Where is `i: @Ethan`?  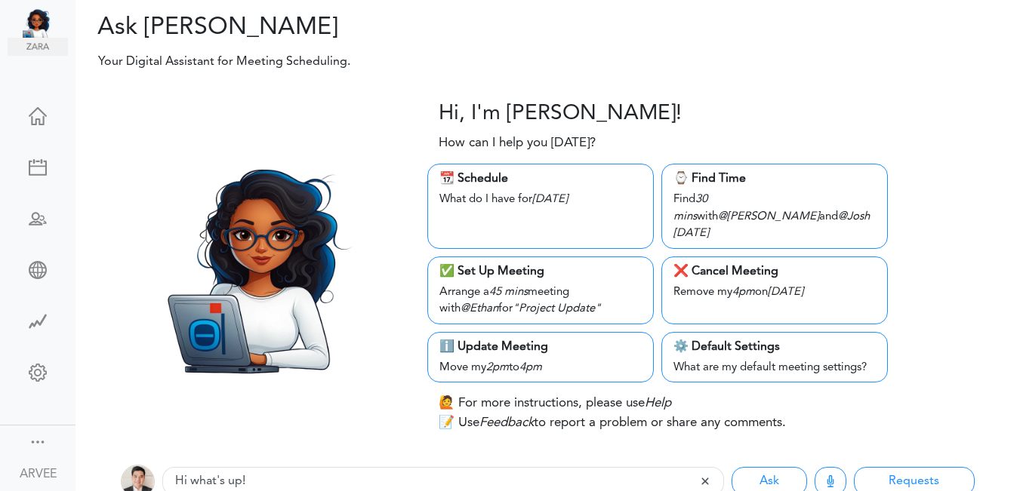
i: @Ethan is located at coordinates (479, 309).